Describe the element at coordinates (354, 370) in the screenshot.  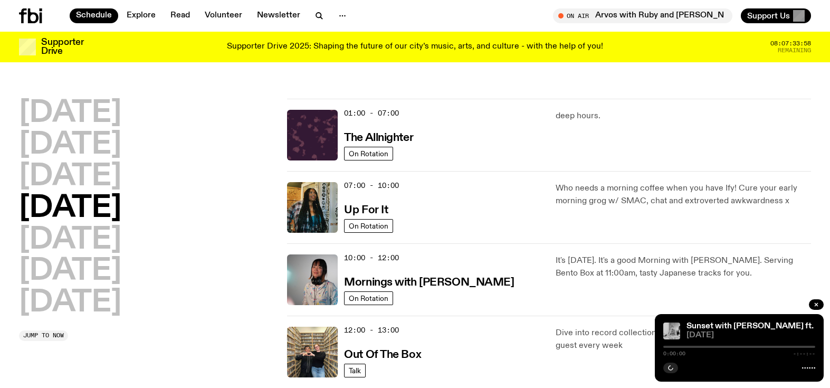
I see `span: Talk` at that location.